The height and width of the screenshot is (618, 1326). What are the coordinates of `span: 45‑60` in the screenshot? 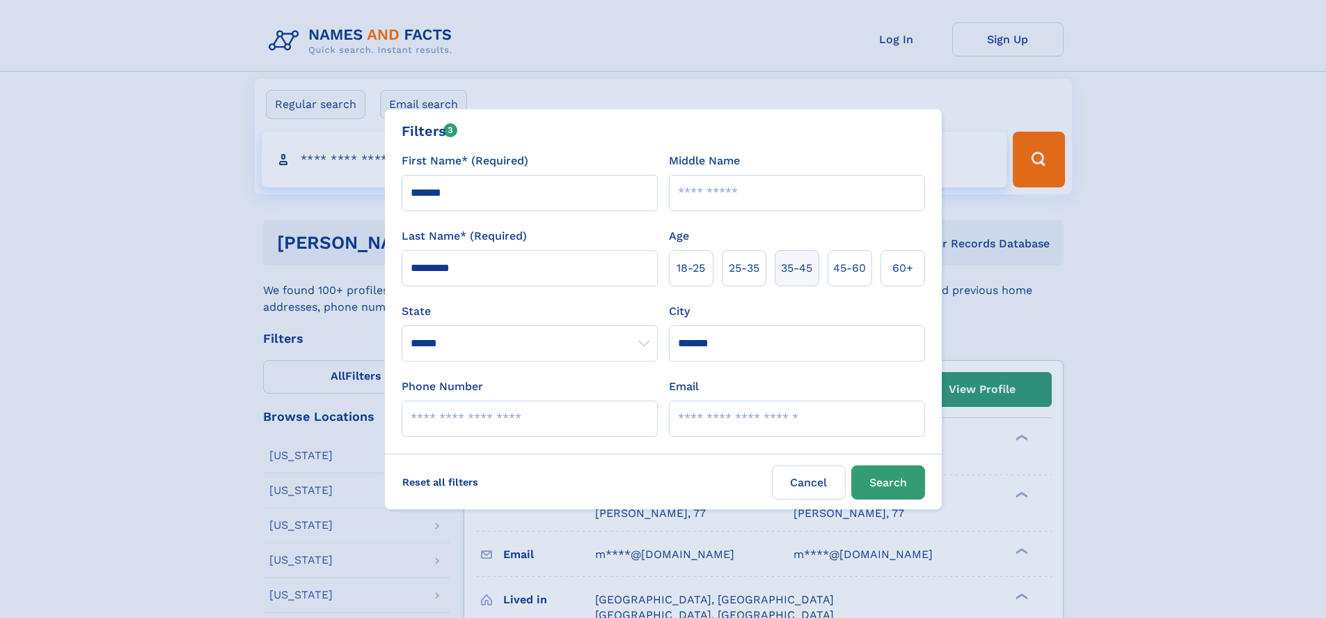 It's located at (849, 268).